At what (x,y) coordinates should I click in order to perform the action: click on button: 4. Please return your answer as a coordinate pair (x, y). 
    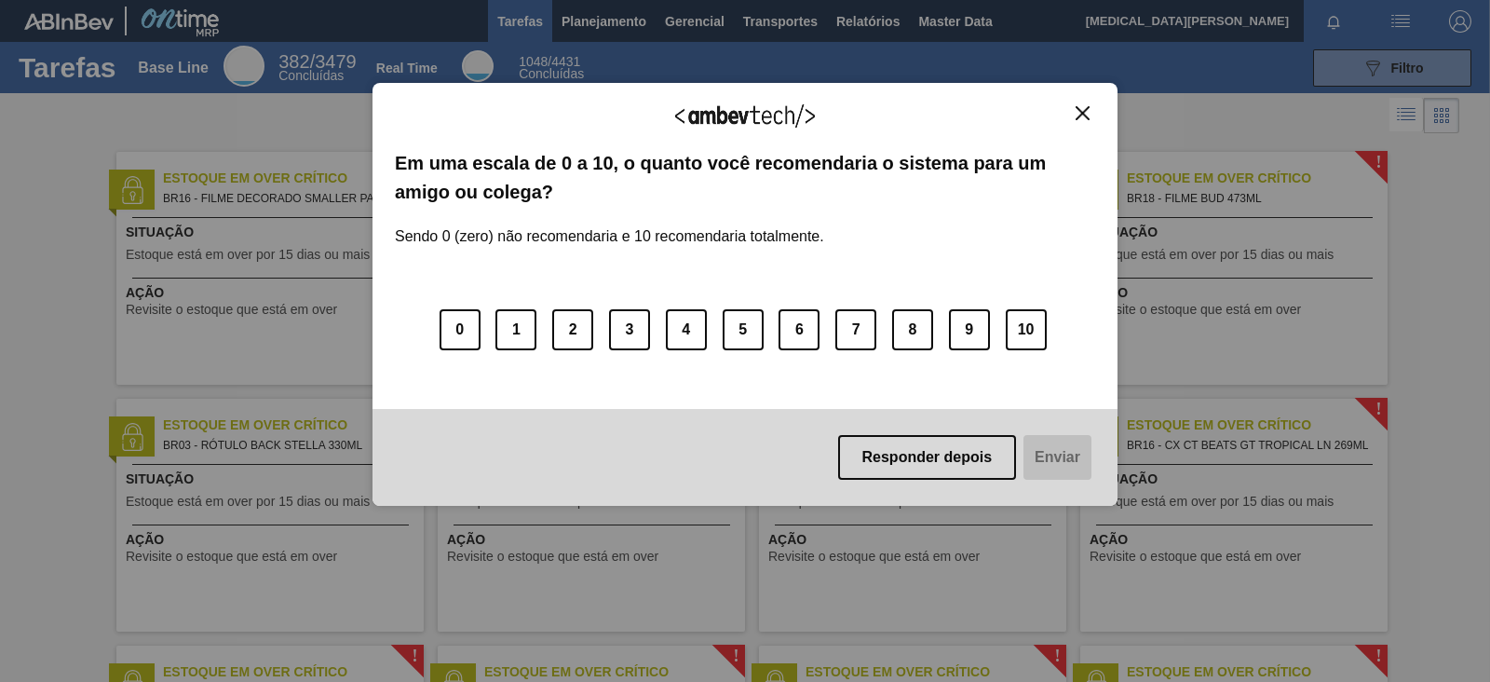
    Looking at the image, I should click on (686, 330).